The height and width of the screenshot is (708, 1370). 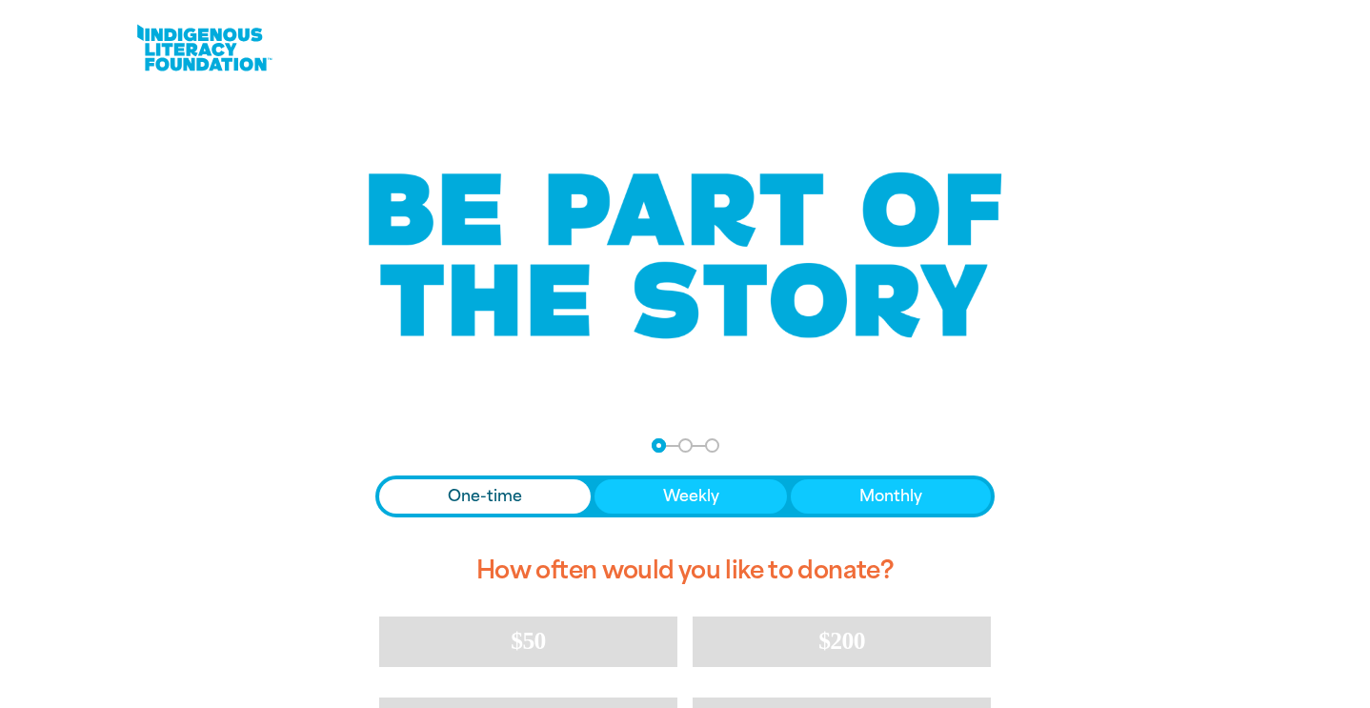 What do you see at coordinates (685, 255) in the screenshot?
I see `img: Be part of the story` at bounding box center [685, 255].